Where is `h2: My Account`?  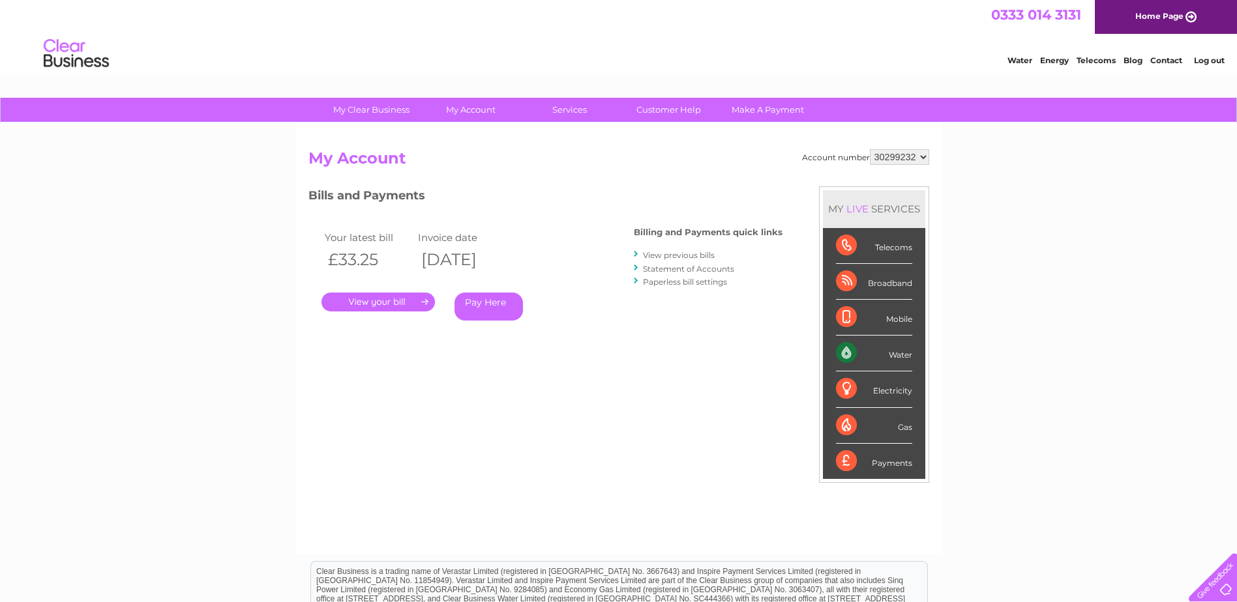 h2: My Account is located at coordinates (619, 162).